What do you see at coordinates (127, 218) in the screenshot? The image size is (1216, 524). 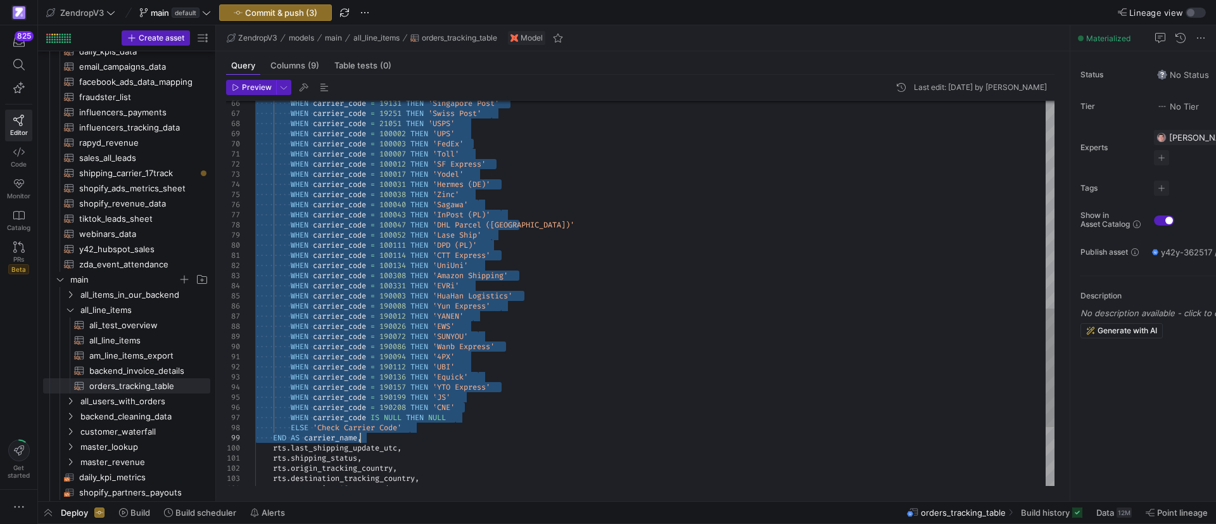 I see `a: tiktok_leads_sheet​​​​​​​​​​` at bounding box center [127, 218].